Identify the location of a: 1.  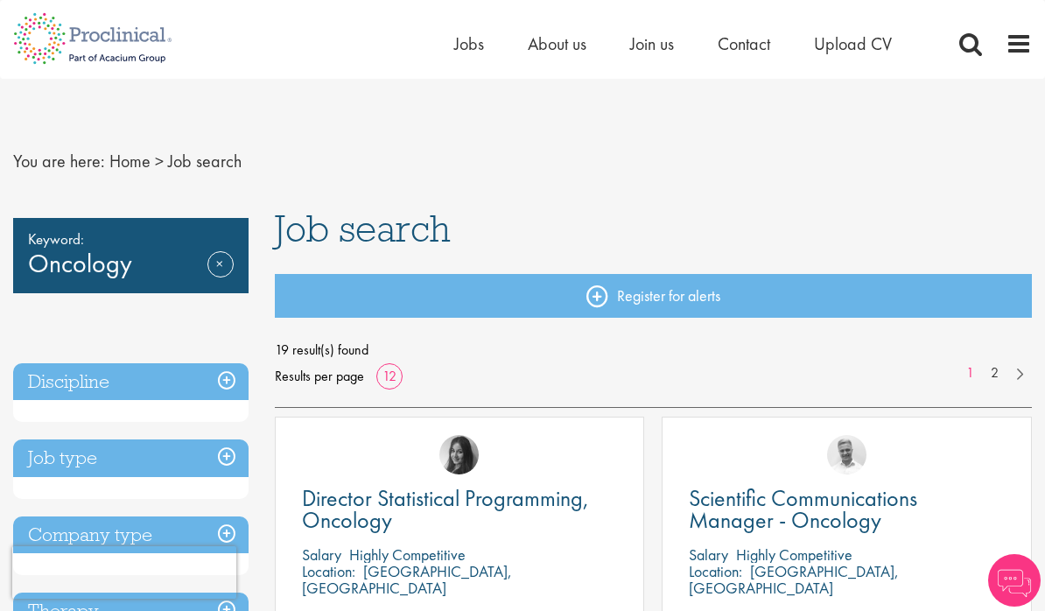
(970, 373).